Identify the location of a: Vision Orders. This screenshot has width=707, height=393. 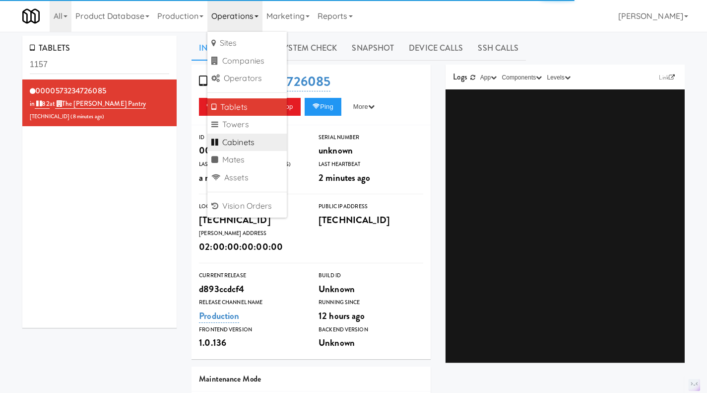
(247, 206).